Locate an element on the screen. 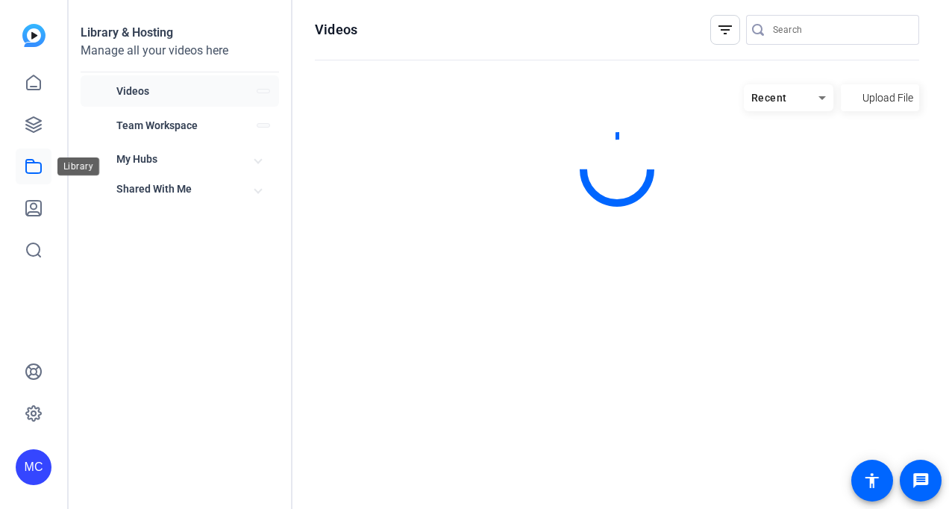 The width and height of the screenshot is (949, 509). span: Upload File is located at coordinates (888, 98).